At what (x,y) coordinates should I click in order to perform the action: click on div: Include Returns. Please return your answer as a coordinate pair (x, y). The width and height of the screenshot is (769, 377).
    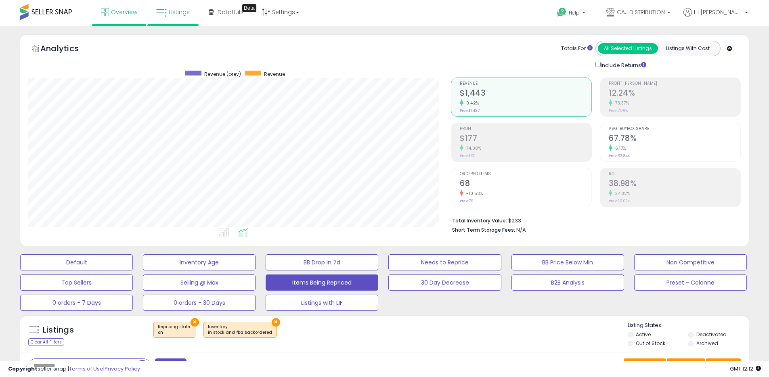
    Looking at the image, I should click on (622, 65).